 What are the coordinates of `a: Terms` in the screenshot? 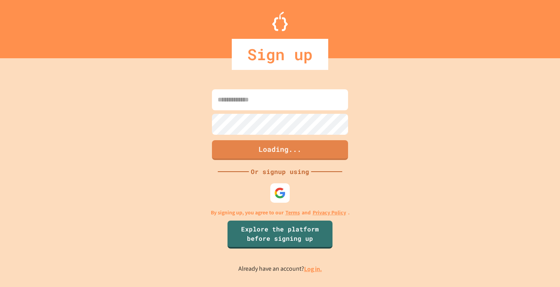 It's located at (293, 213).